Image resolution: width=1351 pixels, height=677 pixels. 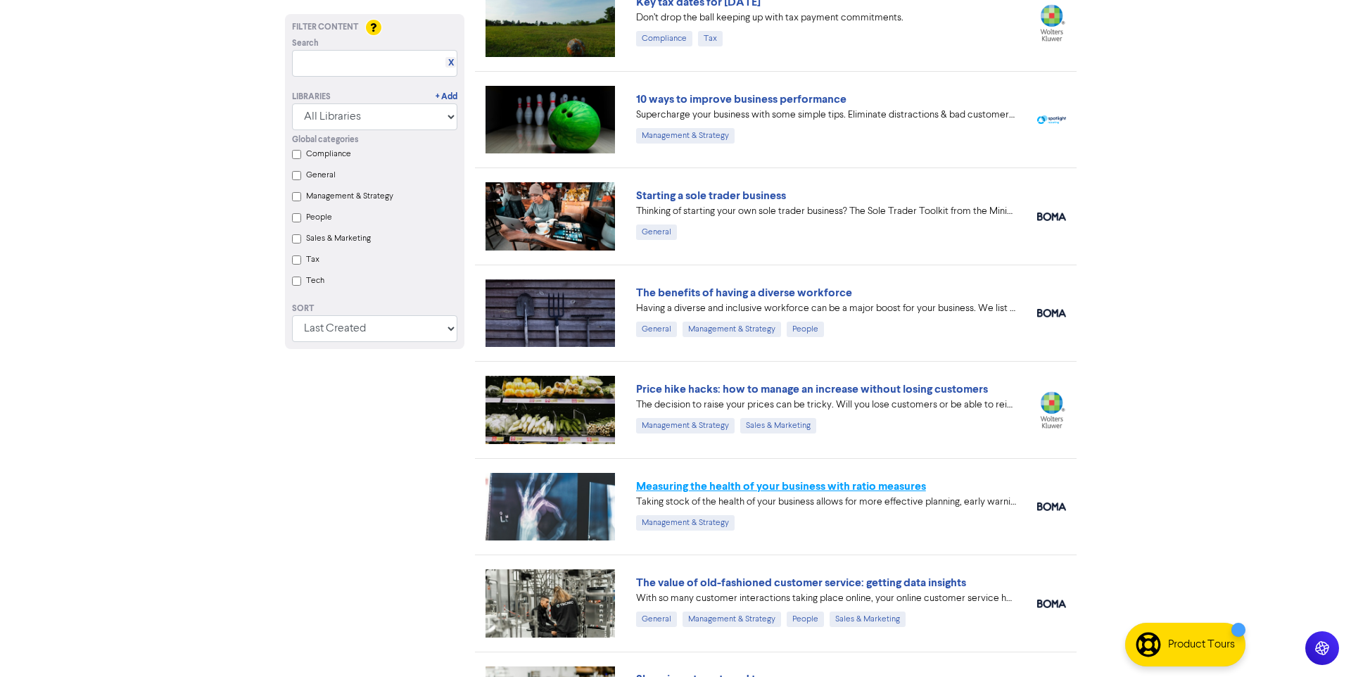 I want to click on div: Compliance, so click(x=664, y=39).